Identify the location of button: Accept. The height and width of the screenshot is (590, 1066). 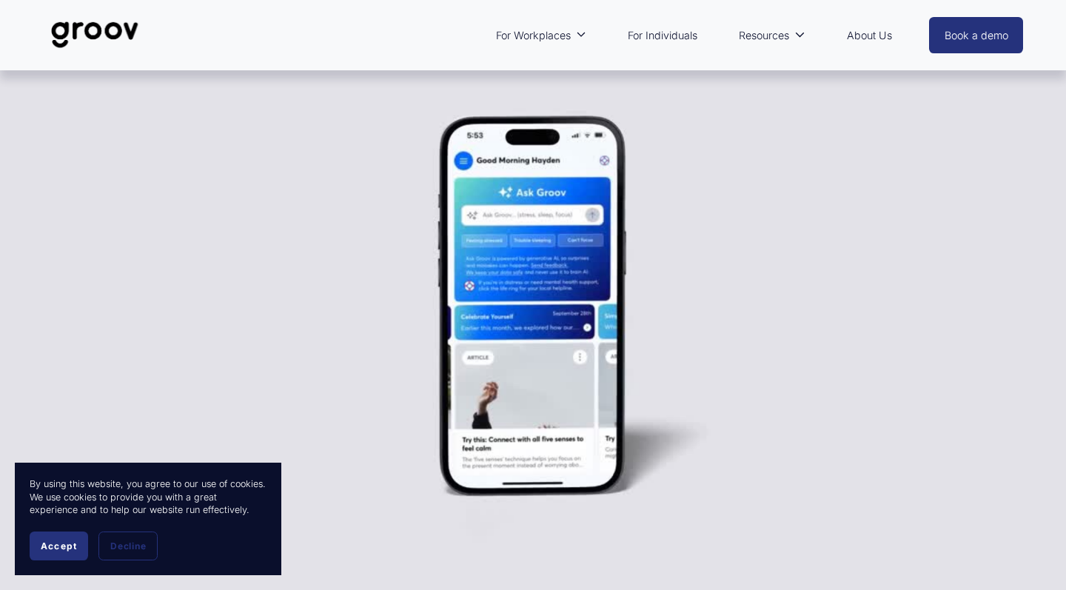
(58, 546).